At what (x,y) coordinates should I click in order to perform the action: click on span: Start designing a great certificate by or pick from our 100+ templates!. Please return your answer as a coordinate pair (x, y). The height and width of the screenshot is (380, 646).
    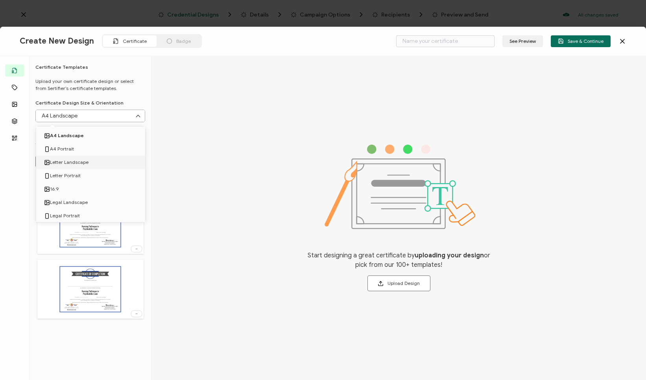
    Looking at the image, I should click on (398, 260).